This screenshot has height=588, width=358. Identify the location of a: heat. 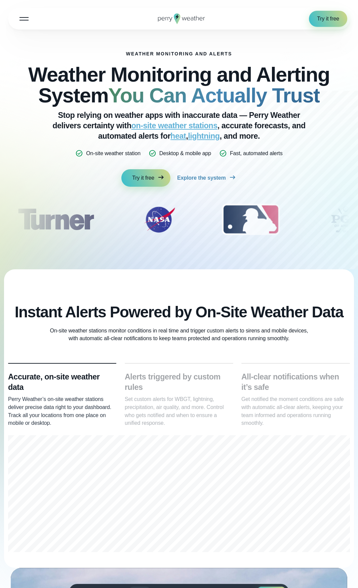
(178, 136).